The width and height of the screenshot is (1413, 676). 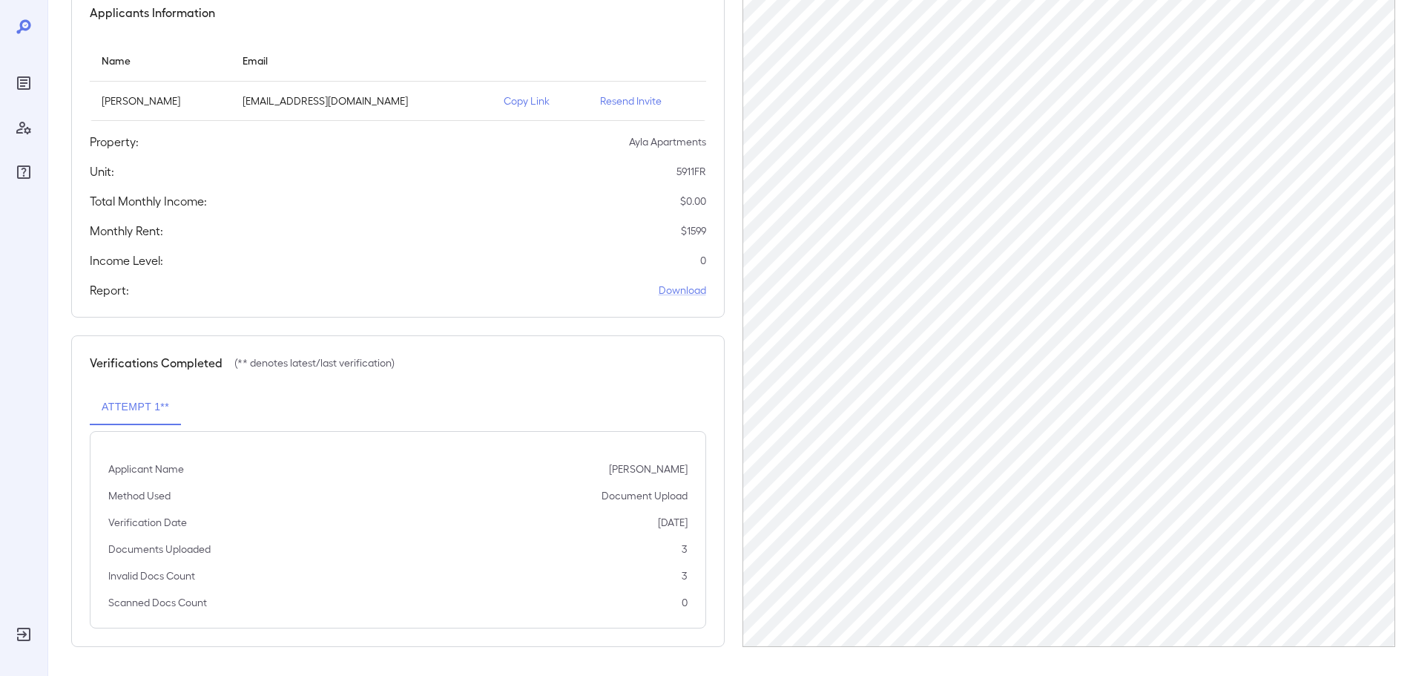 What do you see at coordinates (109, 290) in the screenshot?
I see `h5: Report:` at bounding box center [109, 290].